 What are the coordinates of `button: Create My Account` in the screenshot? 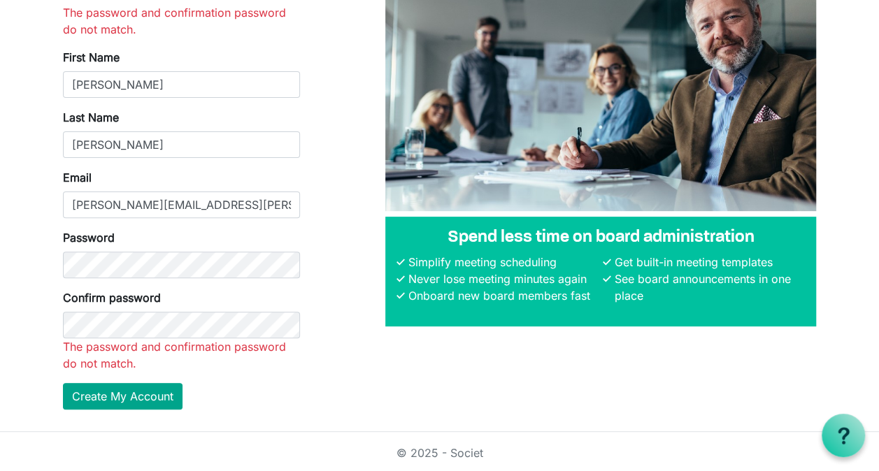 It's located at (122, 396).